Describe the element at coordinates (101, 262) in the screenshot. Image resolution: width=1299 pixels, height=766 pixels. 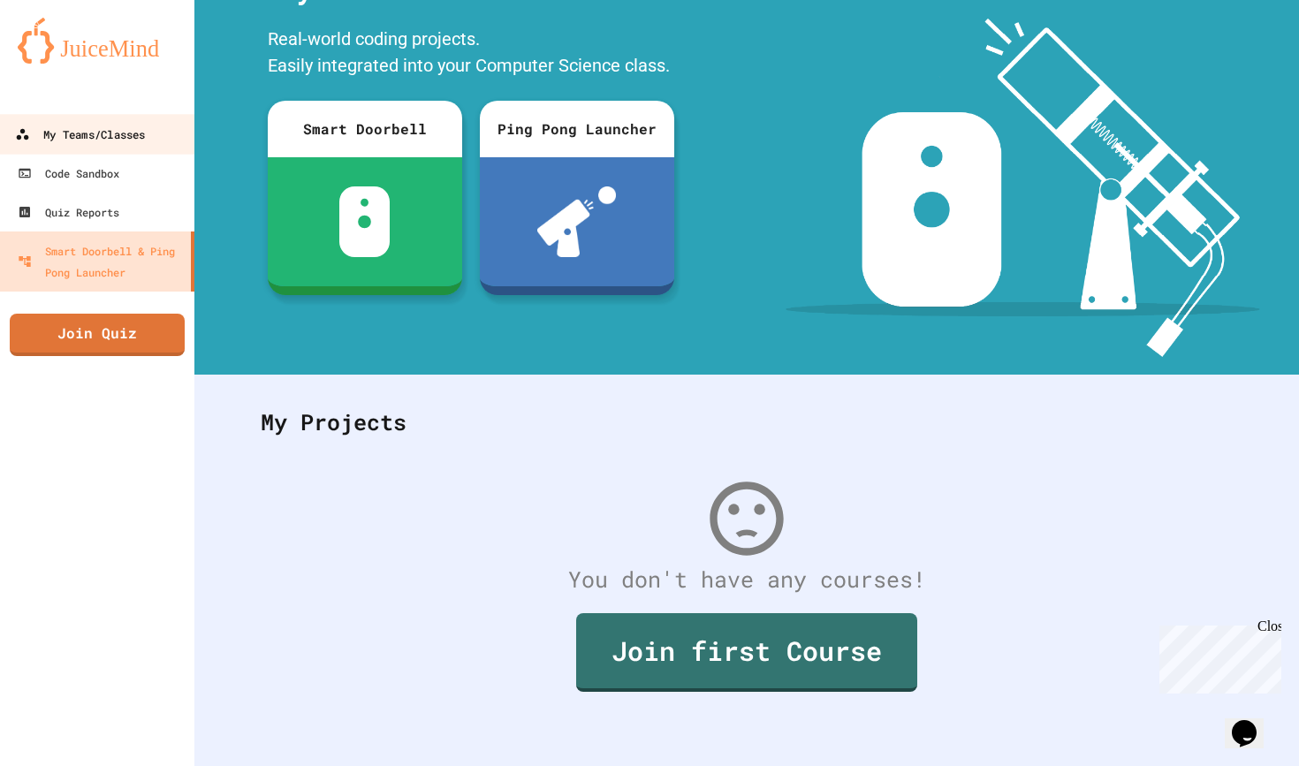
I see `div: Smart Doorbell & Ping Pong Launcher` at that location.